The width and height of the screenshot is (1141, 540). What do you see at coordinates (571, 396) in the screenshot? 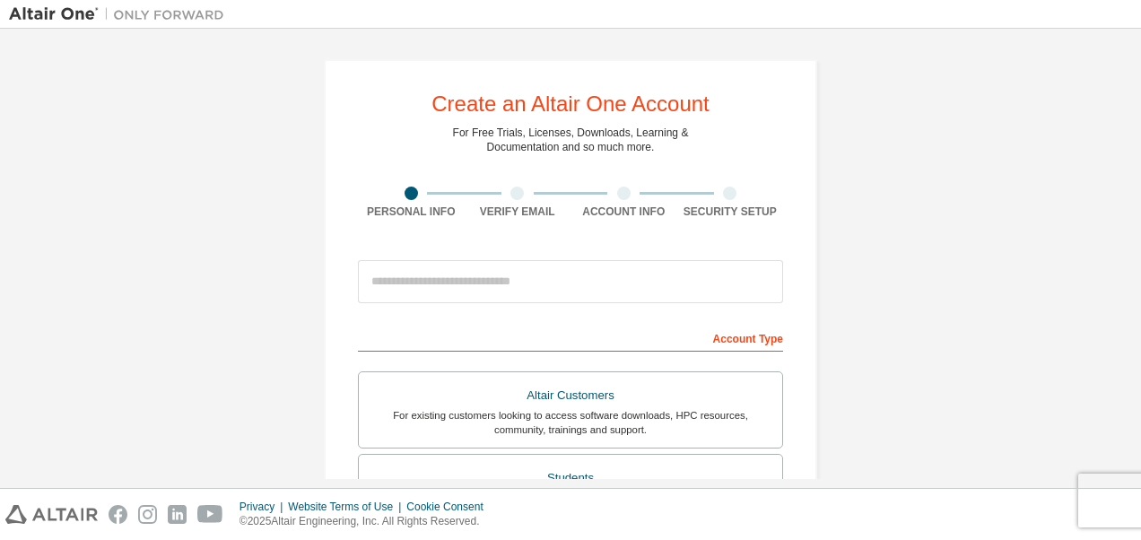
I see `div: Altair Customers` at bounding box center [571, 396].